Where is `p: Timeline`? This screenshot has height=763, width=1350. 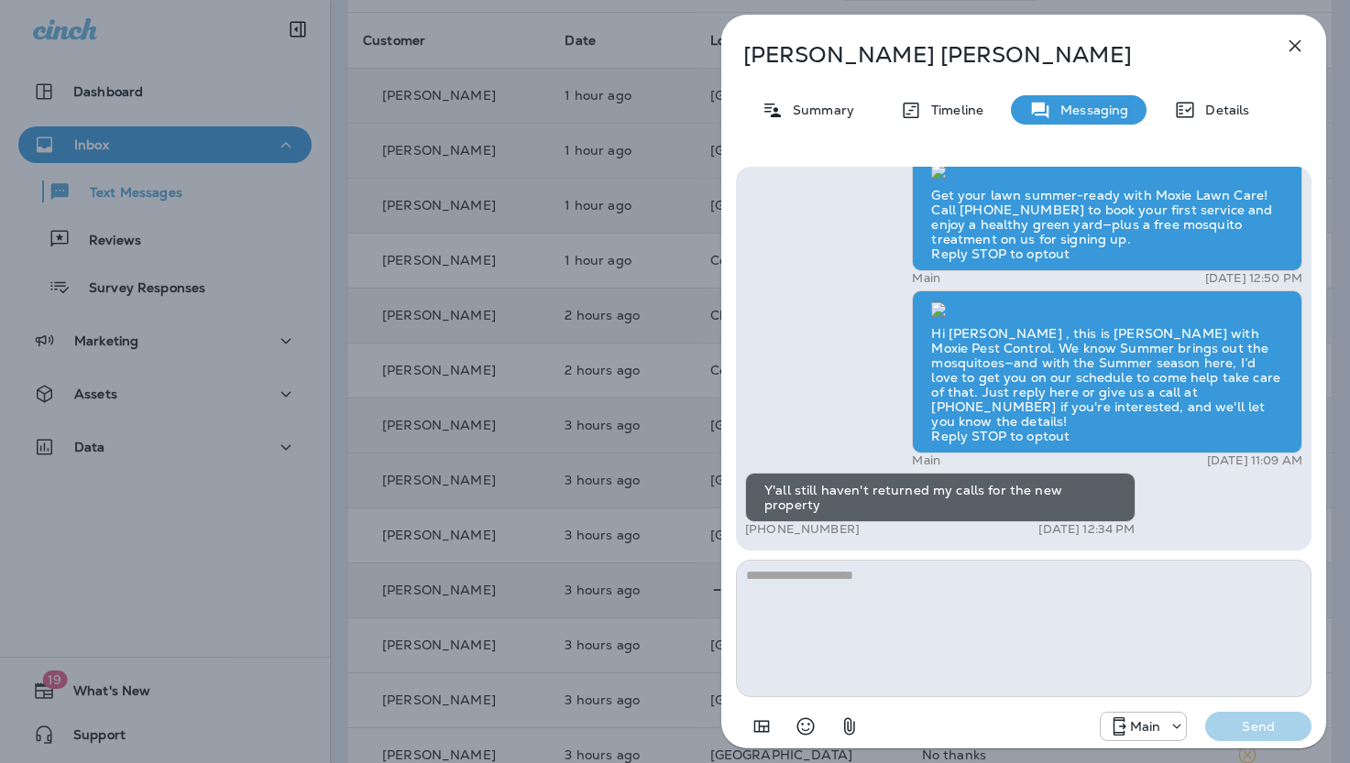
p: Timeline is located at coordinates (952, 110).